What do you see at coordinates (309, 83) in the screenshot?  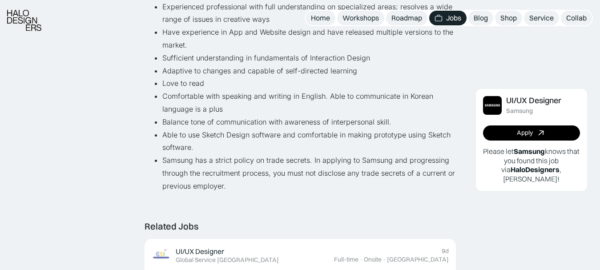 I see `li: Love to read` at bounding box center [309, 83].